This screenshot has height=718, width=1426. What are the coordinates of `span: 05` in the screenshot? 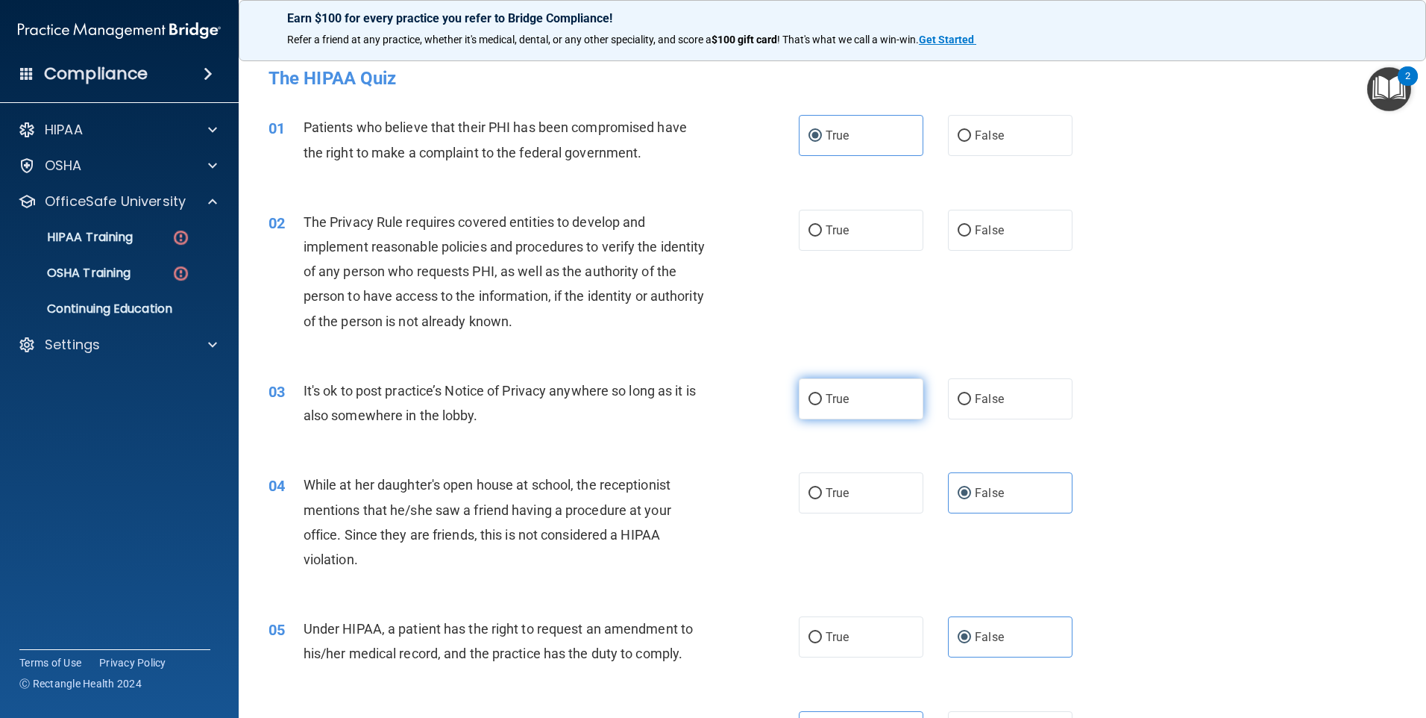 It's located at (277, 630).